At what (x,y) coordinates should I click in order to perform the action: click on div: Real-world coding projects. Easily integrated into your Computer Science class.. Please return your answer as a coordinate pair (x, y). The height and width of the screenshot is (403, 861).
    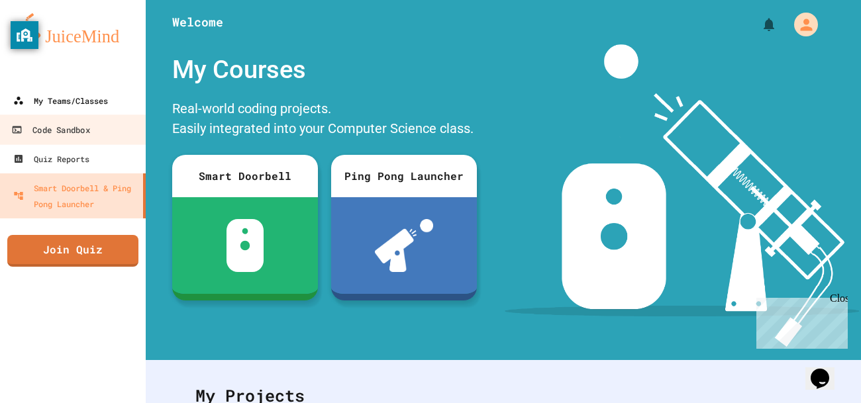
    Looking at the image, I should click on (324, 120).